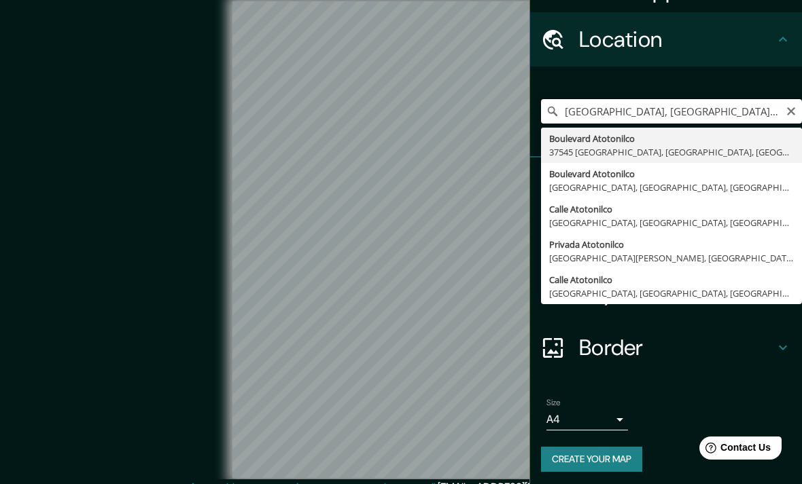 Image resolution: width=802 pixels, height=484 pixels. I want to click on button: Clear, so click(791, 110).